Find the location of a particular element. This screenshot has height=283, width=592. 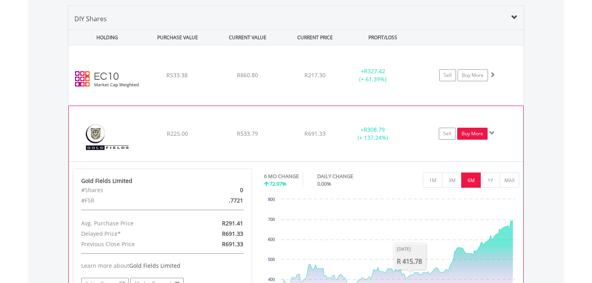

div: #FSR is located at coordinates (133, 200).